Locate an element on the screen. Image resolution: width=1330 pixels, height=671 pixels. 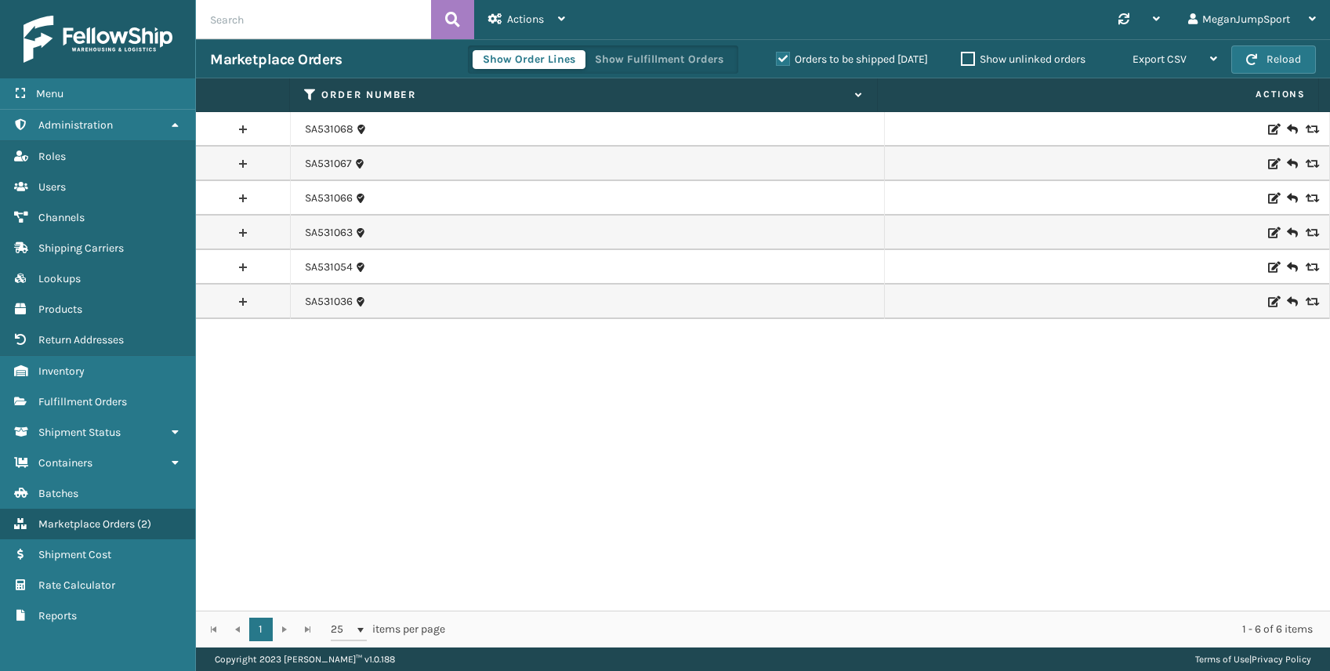
span: Marketplace Orders is located at coordinates (86, 524).